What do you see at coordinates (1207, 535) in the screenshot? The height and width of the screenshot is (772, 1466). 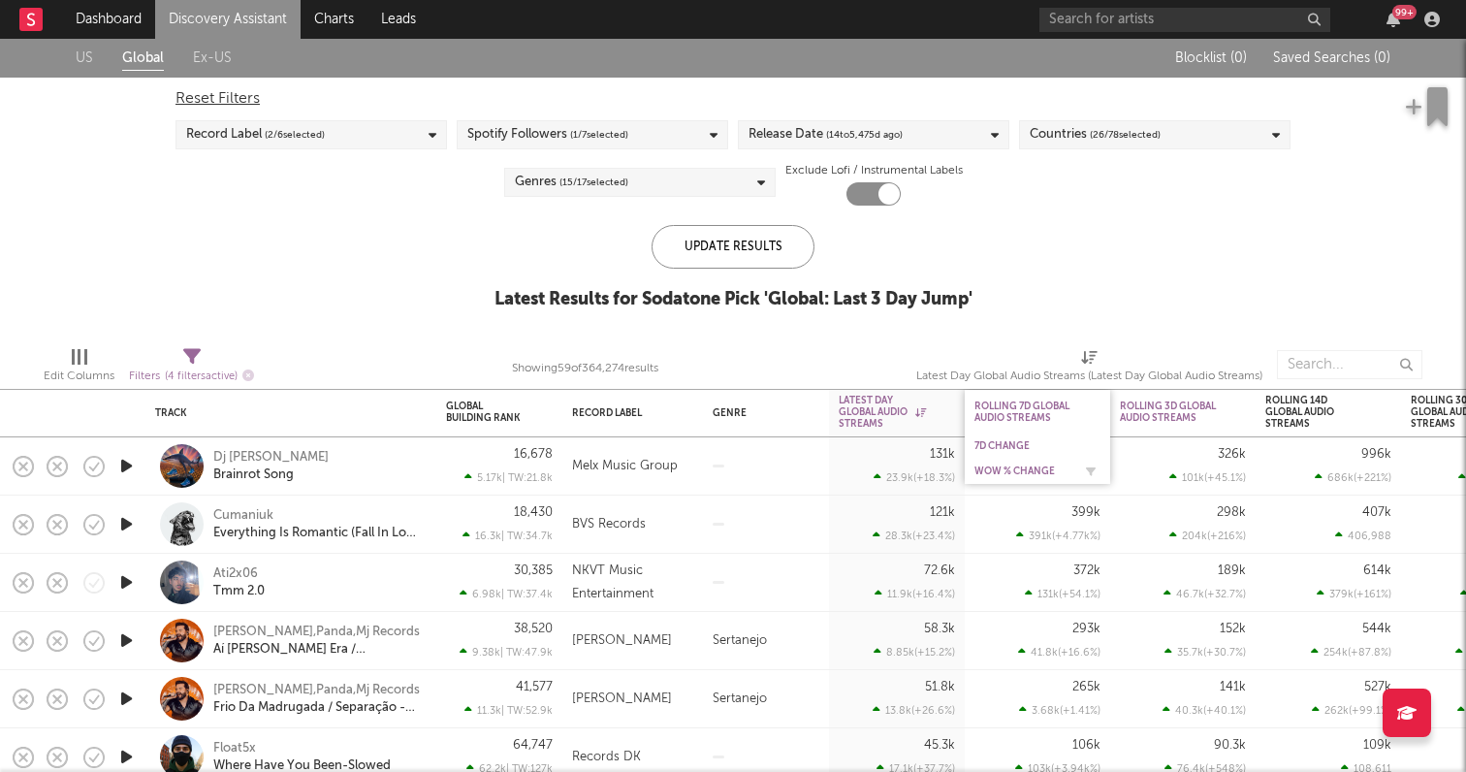 I see `div: 204k ( +216 % )` at bounding box center [1207, 535].